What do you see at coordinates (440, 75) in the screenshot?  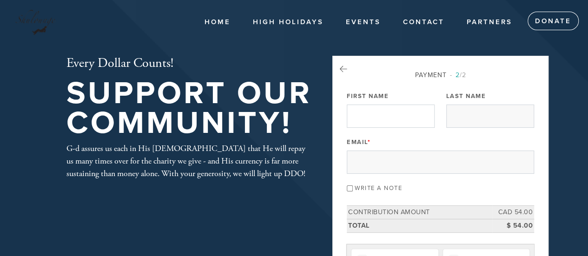 I see `div: Payment` at bounding box center [440, 75].